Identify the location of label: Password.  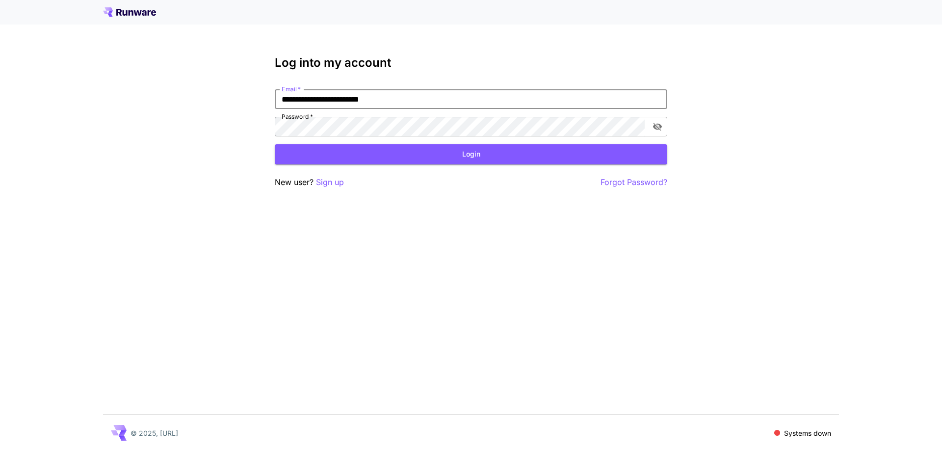
(297, 116).